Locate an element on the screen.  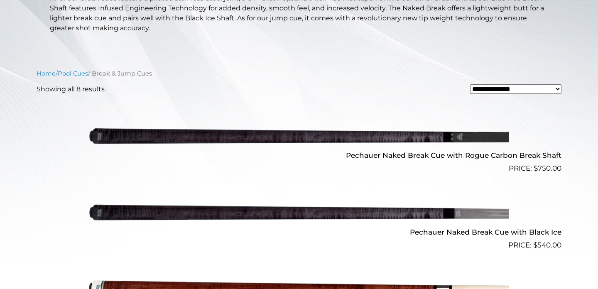
nav: Breadcrumb is located at coordinates (299, 74).